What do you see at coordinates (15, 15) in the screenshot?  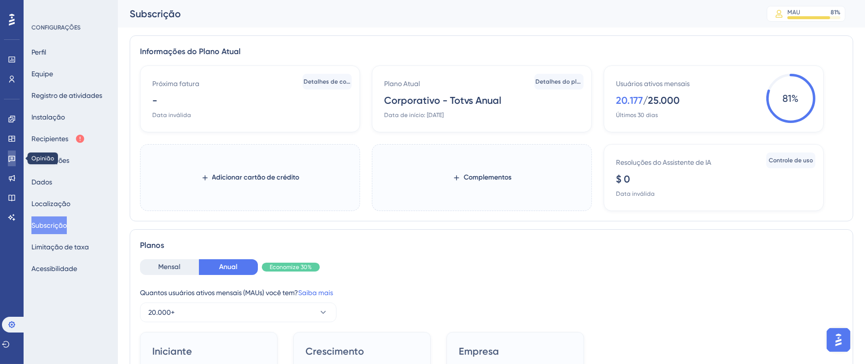 I see `button: Abra o iniciador do Assistente de IA` at bounding box center [15, 15].